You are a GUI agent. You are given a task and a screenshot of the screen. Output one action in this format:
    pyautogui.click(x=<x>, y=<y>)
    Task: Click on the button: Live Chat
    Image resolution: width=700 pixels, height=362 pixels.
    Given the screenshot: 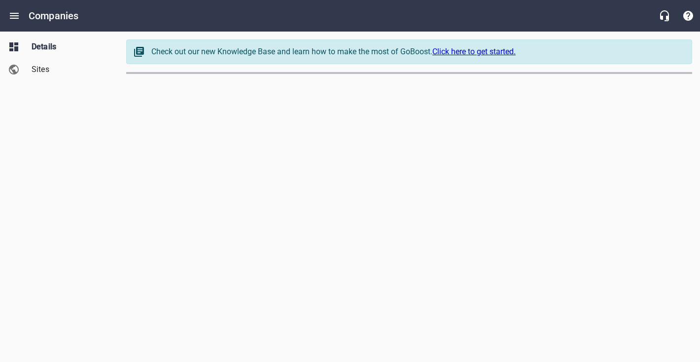 What is the action you would take?
    pyautogui.click(x=665, y=16)
    